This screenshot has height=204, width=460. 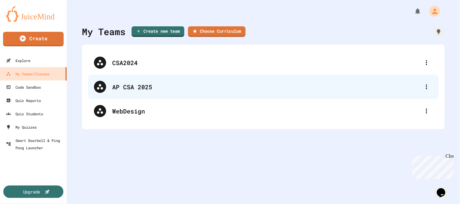 What do you see at coordinates (413, 11) in the screenshot?
I see `div: My Notifications` at bounding box center [413, 11].